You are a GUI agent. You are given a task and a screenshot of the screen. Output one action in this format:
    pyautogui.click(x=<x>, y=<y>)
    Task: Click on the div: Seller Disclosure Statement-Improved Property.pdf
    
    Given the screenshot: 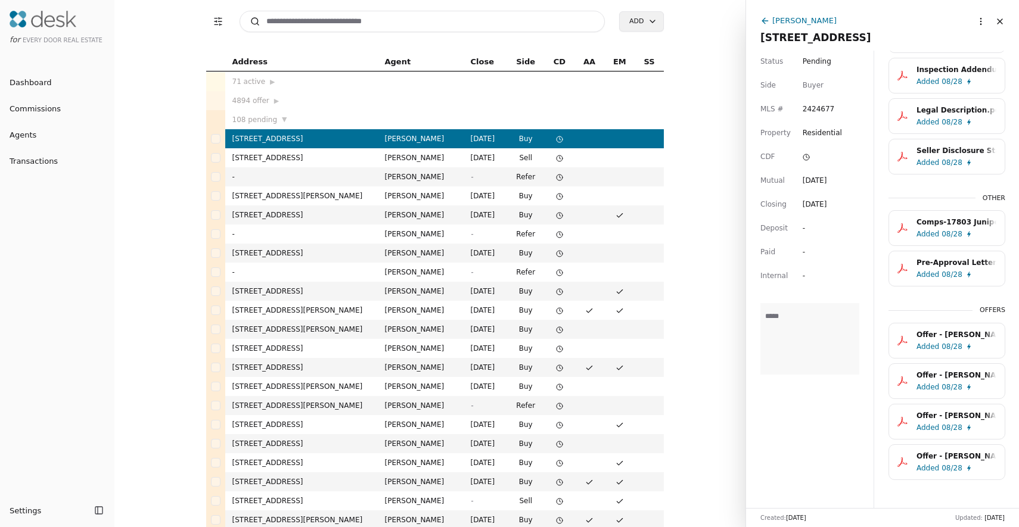 What is the action you would take?
    pyautogui.click(x=956, y=151)
    